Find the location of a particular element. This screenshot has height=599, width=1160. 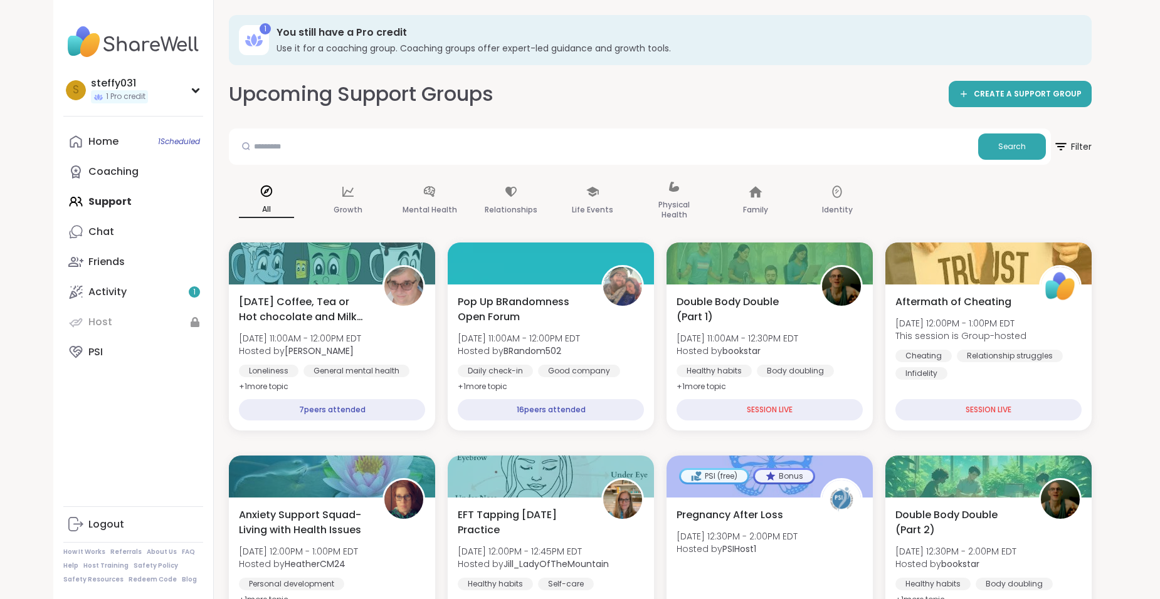

a: Referrals is located at coordinates (126, 552).